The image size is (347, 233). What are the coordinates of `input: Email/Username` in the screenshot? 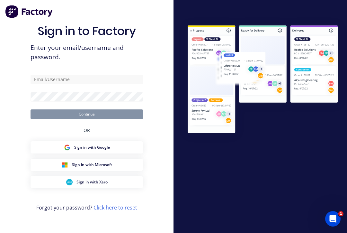 It's located at (87, 79).